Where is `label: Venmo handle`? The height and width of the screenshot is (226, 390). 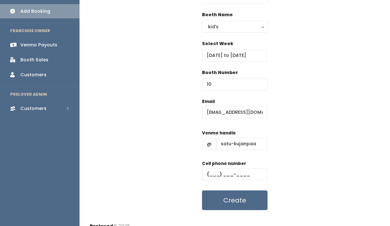 label: Venmo handle is located at coordinates (219, 133).